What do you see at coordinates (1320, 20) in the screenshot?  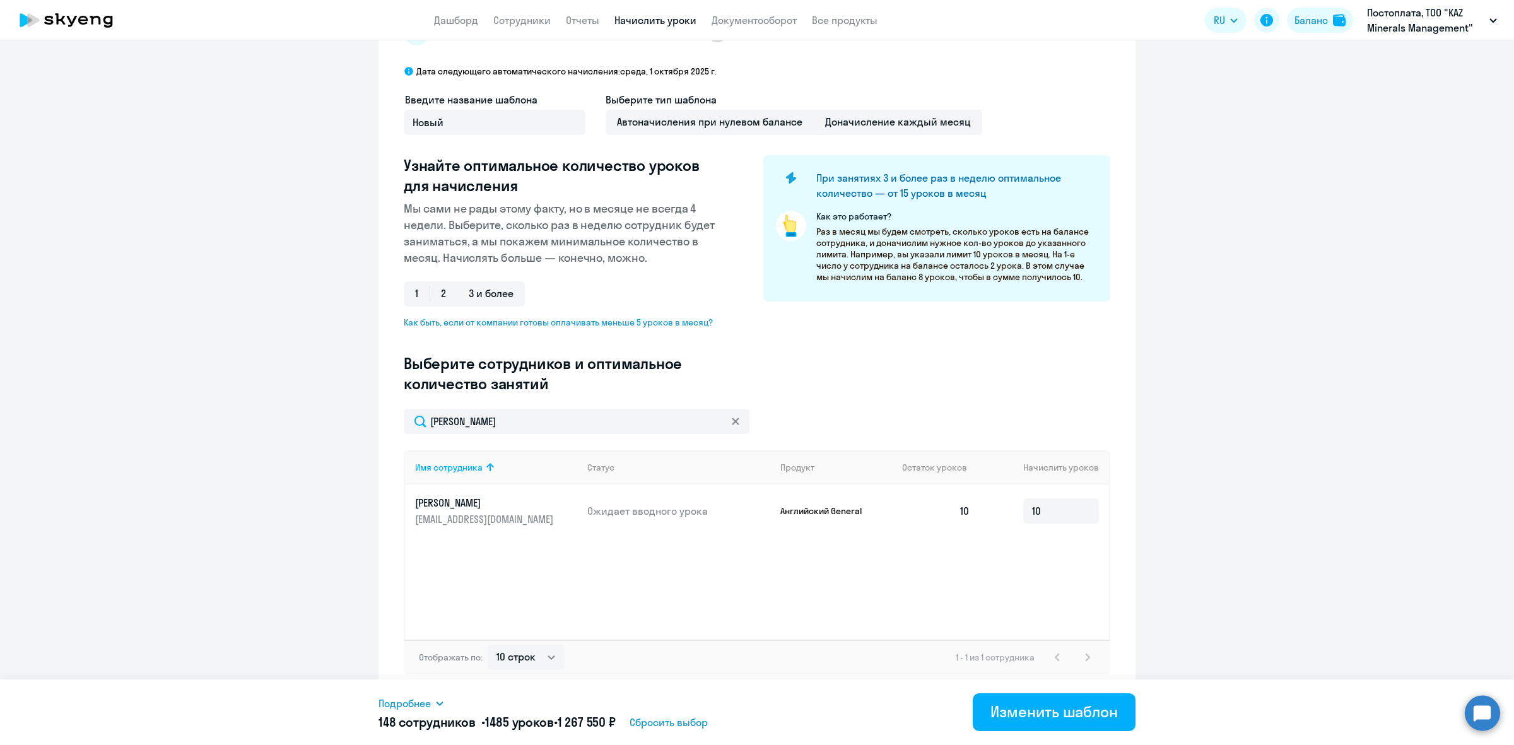 I see `a: Балансbalance` at bounding box center [1320, 20].